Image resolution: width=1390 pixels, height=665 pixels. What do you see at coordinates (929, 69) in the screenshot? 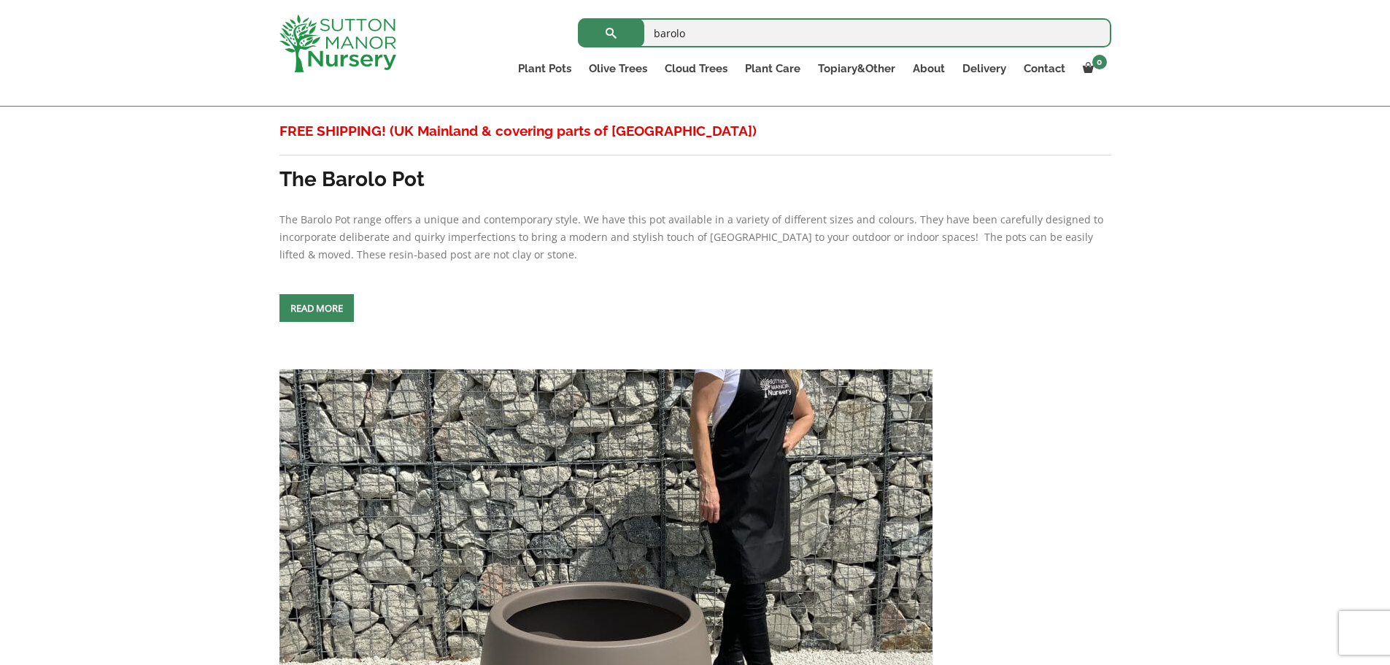
I see `a: About` at bounding box center [929, 69].